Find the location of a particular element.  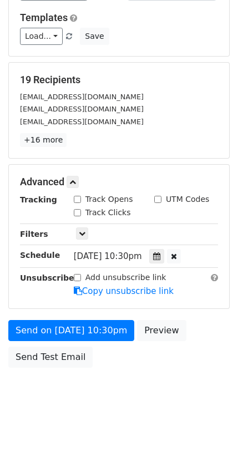

h5: Advanced is located at coordinates (119, 182).